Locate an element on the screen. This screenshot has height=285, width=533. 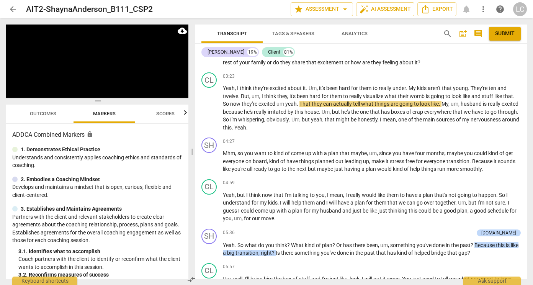
span: Clip more: is located at coordinates (43, 90).